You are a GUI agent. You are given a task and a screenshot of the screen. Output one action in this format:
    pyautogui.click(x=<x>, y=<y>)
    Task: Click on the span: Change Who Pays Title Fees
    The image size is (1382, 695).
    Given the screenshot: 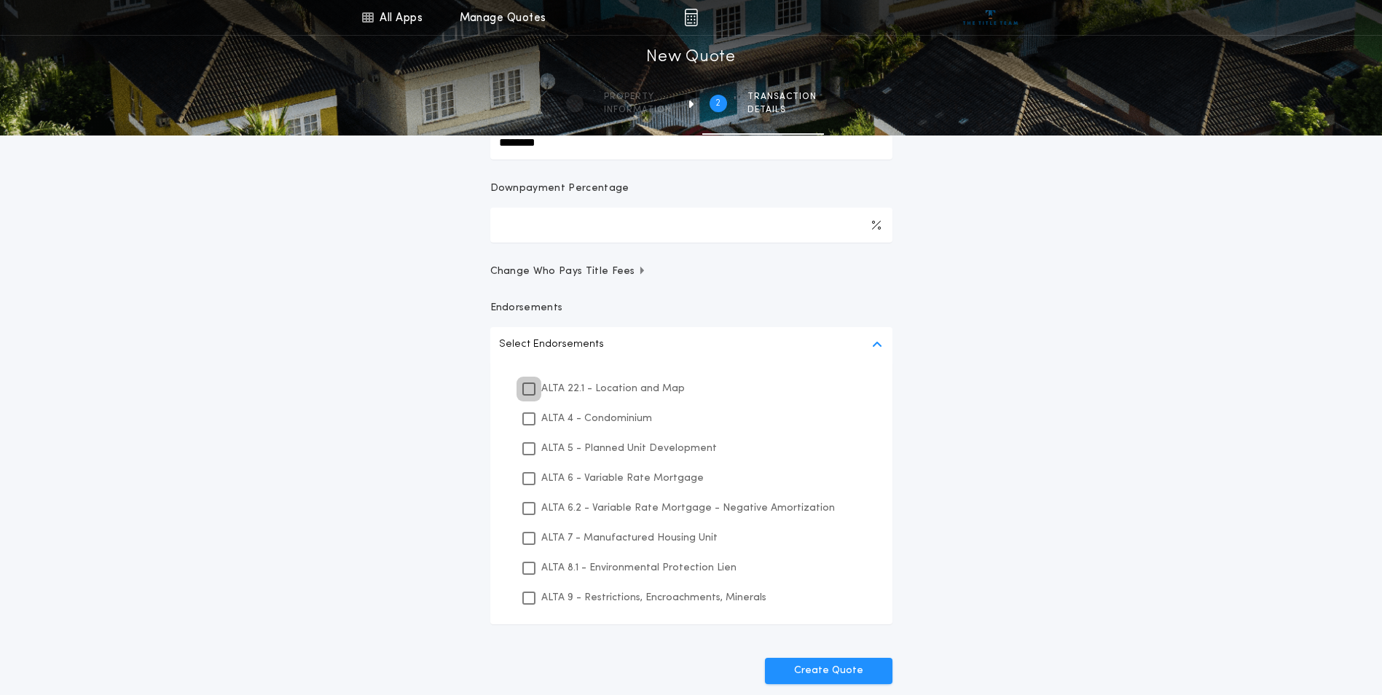 What is the action you would take?
    pyautogui.click(x=568, y=272)
    